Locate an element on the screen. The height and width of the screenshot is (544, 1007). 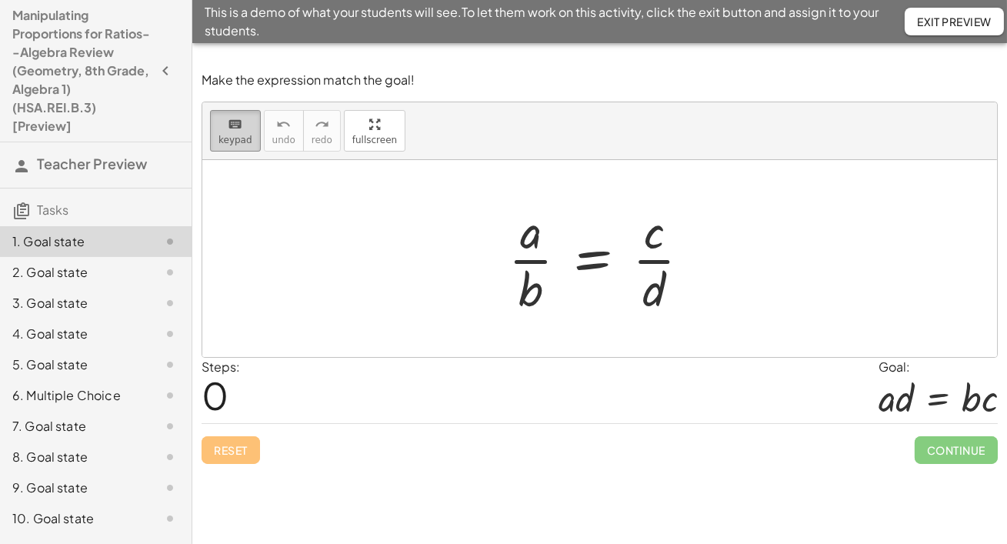
h4: Manipulating Proportions for Ratios--Algebra Review (Geometry, 8th Grade, Algebra 1) (HSA.REI.B.3... is located at coordinates (82, 71).